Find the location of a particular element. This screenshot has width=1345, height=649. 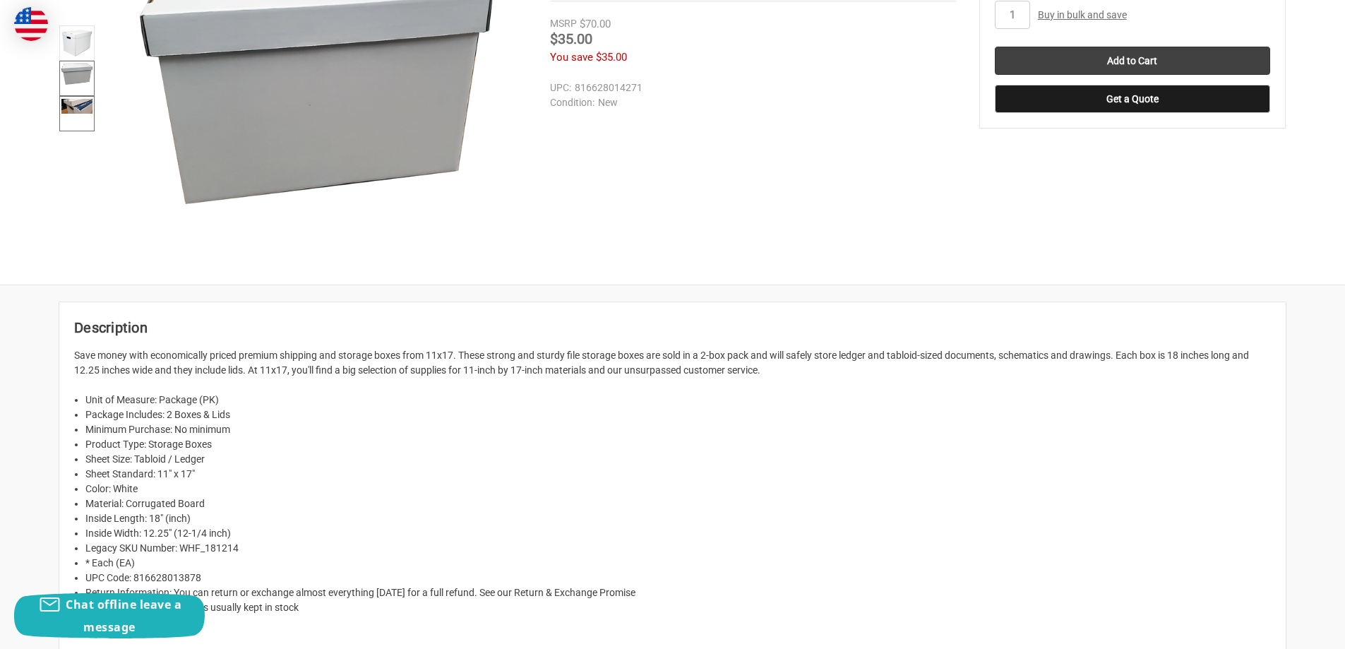

img: New 11x17 Vertical File Storage Box (561103) is located at coordinates (77, 106).